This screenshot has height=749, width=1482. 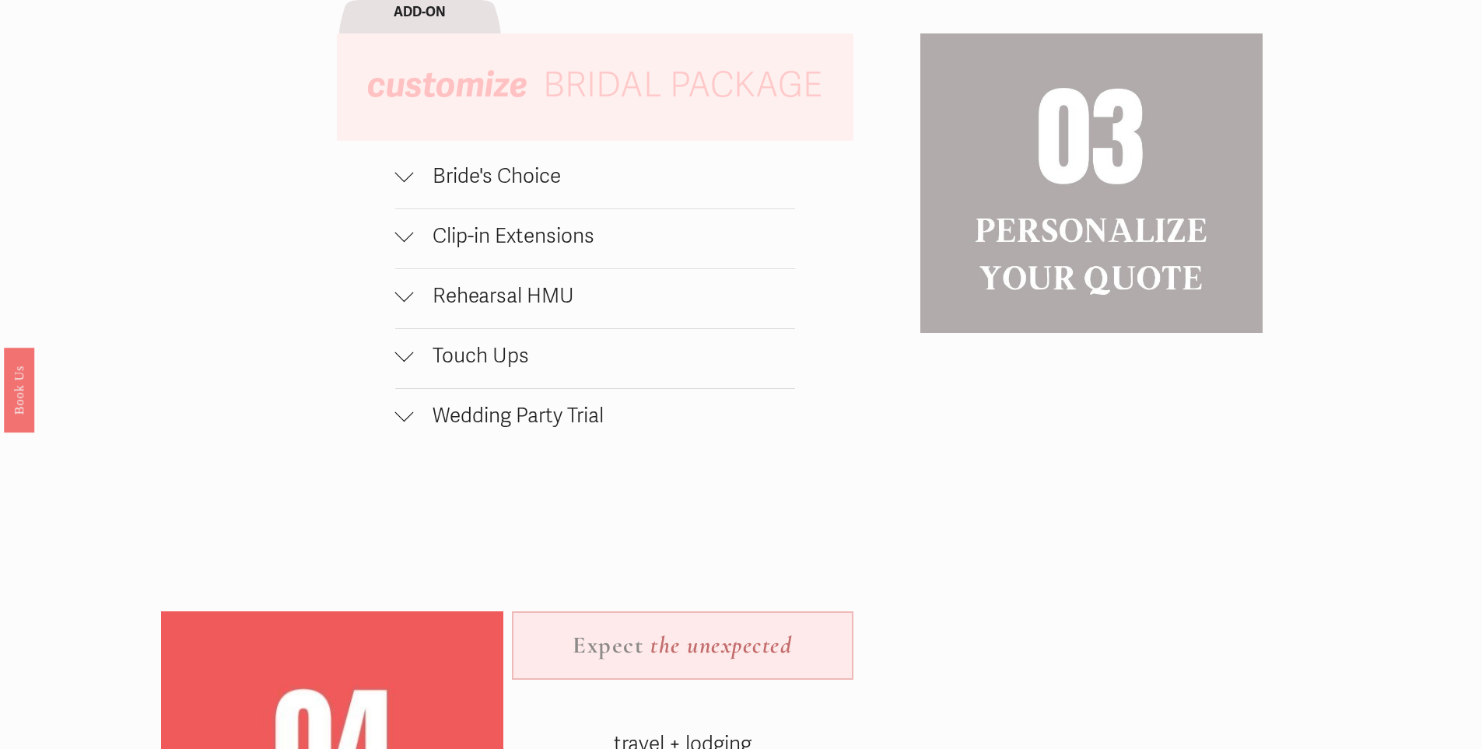 I want to click on span: Wedding Party Trial, so click(x=605, y=416).